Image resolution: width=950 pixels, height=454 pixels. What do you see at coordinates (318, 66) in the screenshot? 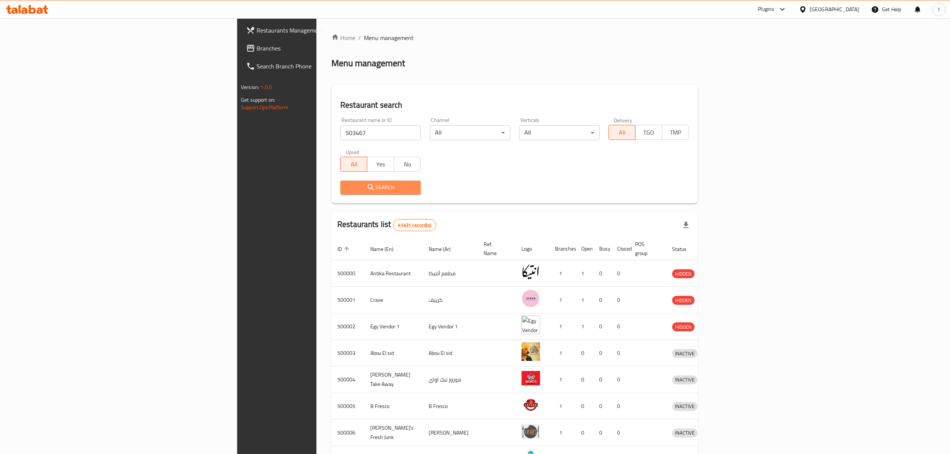
I see `a: Search Branch Phone` at bounding box center [318, 66].